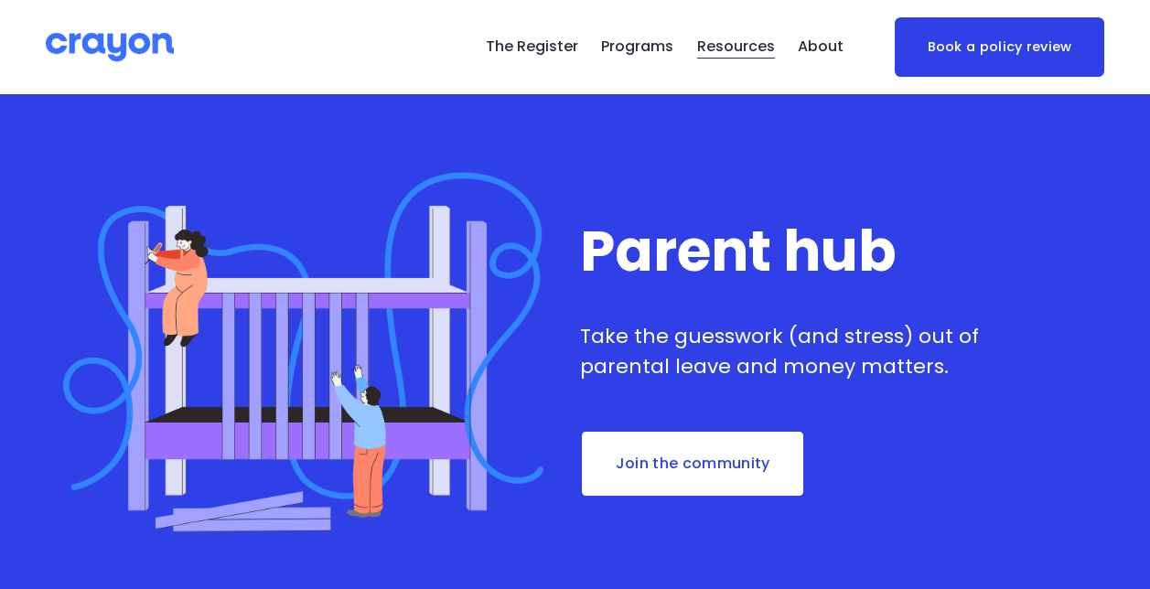 The width and height of the screenshot is (1150, 589). Describe the element at coordinates (637, 47) in the screenshot. I see `span: Programs` at that location.